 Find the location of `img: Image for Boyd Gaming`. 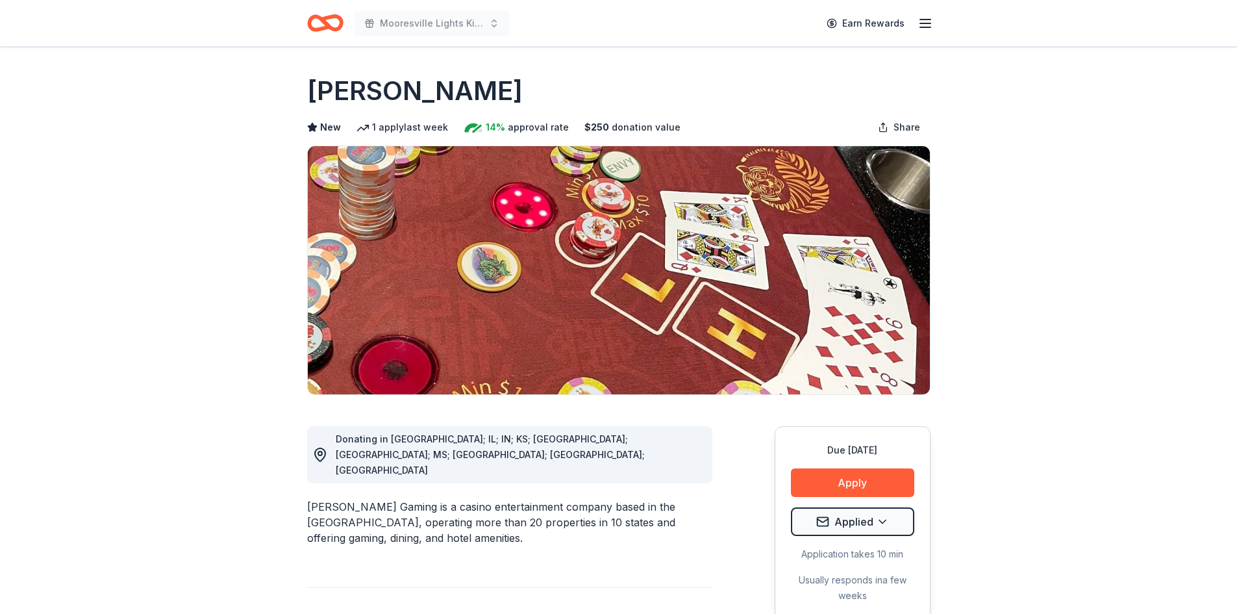

img: Image for Boyd Gaming is located at coordinates (619, 270).